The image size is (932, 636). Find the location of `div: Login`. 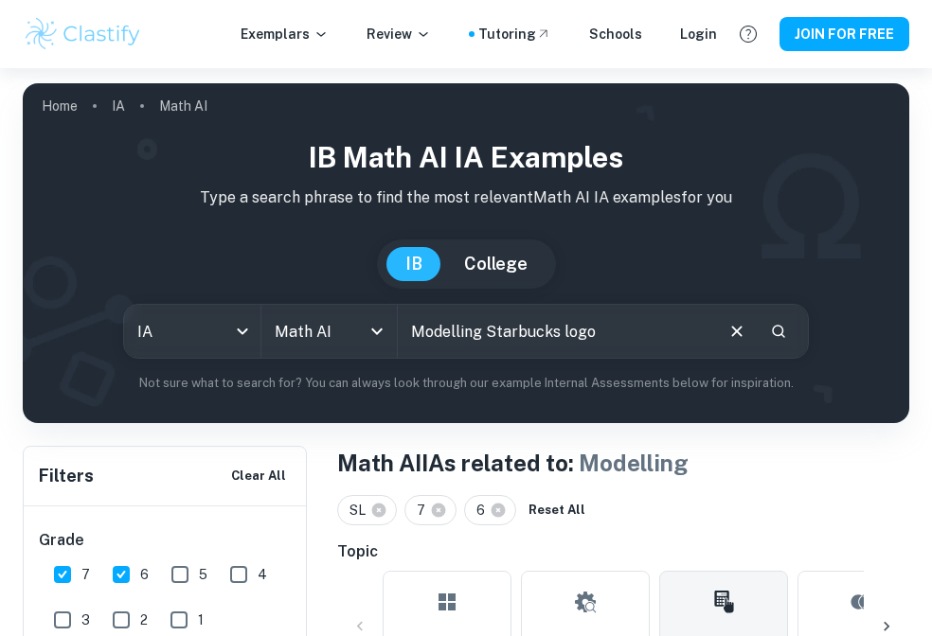

div: Login is located at coordinates (698, 34).